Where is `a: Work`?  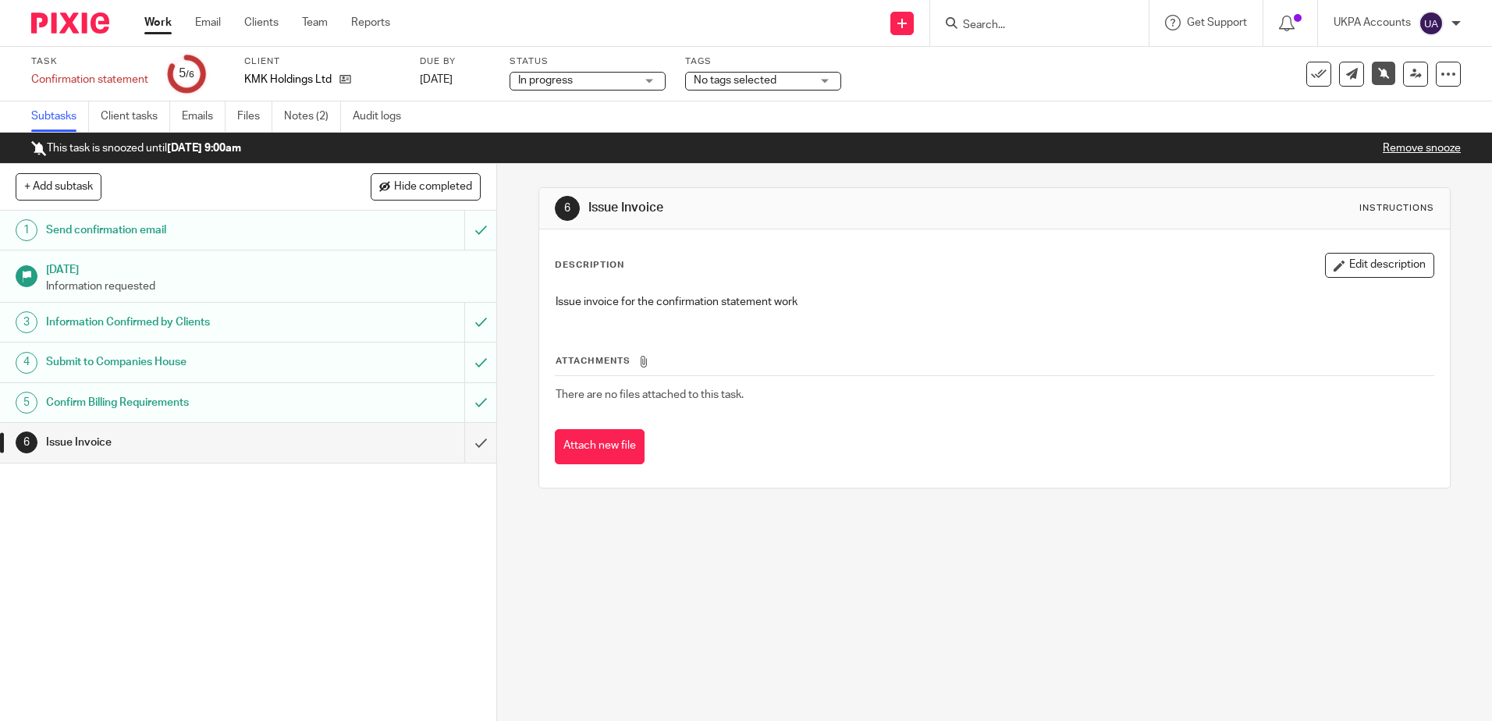
a: Work is located at coordinates (158, 23).